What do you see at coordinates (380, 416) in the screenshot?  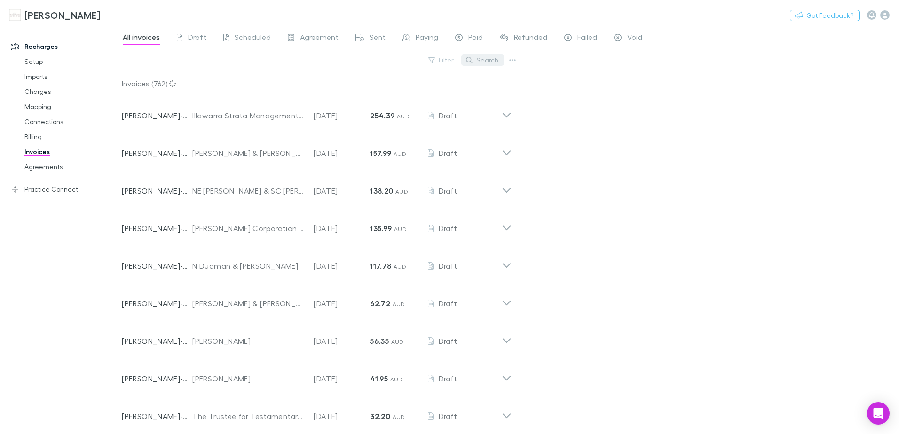 I see `strong: 32.20` at bounding box center [380, 416].